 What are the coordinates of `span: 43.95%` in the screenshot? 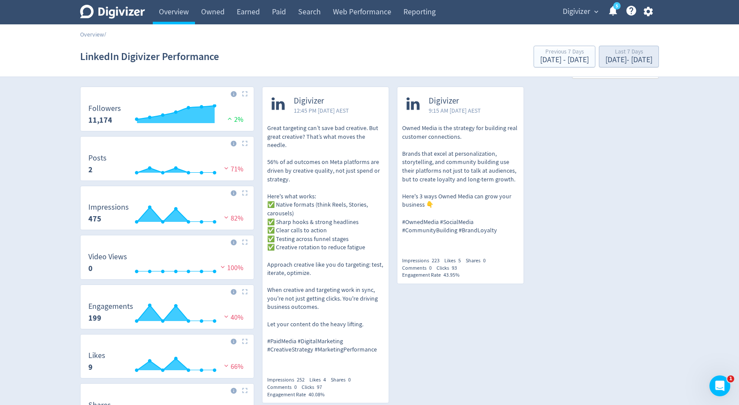 It's located at (451, 275).